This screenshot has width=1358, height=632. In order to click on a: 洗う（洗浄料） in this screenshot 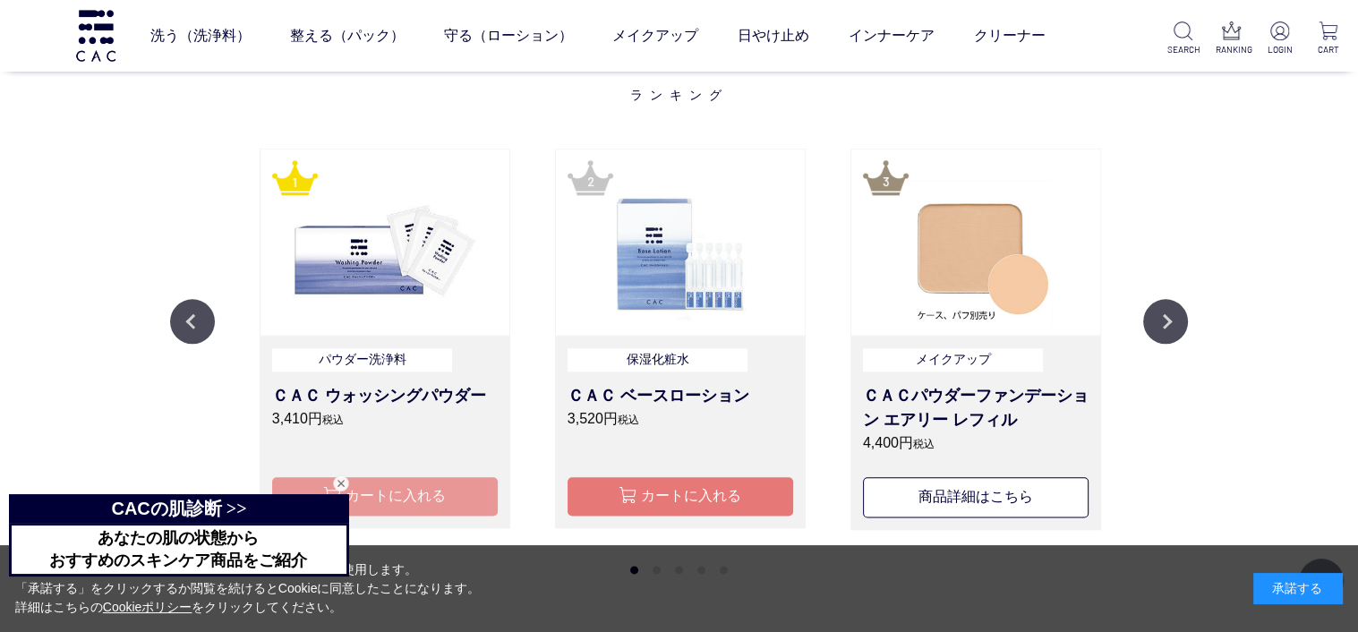, I will do `click(200, 36)`.